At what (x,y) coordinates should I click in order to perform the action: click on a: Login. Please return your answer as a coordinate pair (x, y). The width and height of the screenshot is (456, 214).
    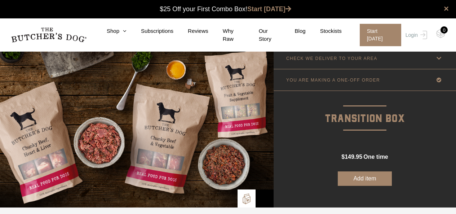
    Looking at the image, I should click on (415, 35).